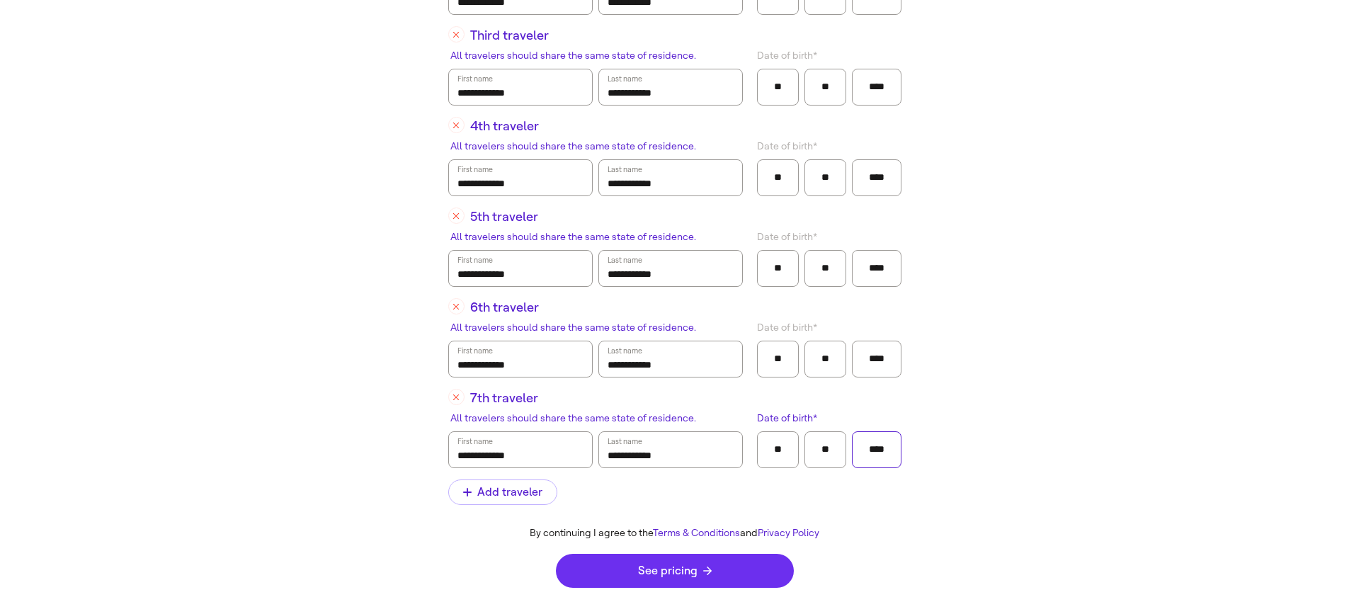 Image resolution: width=1349 pixels, height=602 pixels. I want to click on button: Third travelerAll travelers should share the same state of residence., so click(457, 35).